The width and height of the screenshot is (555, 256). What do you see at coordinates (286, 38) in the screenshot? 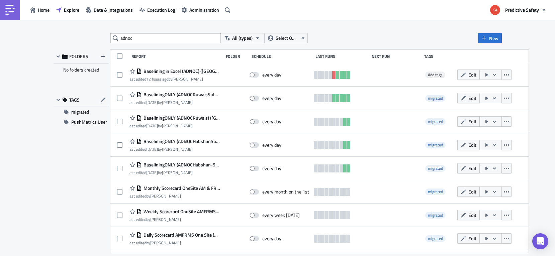
I see `button: Select Owner` at bounding box center [286, 38].